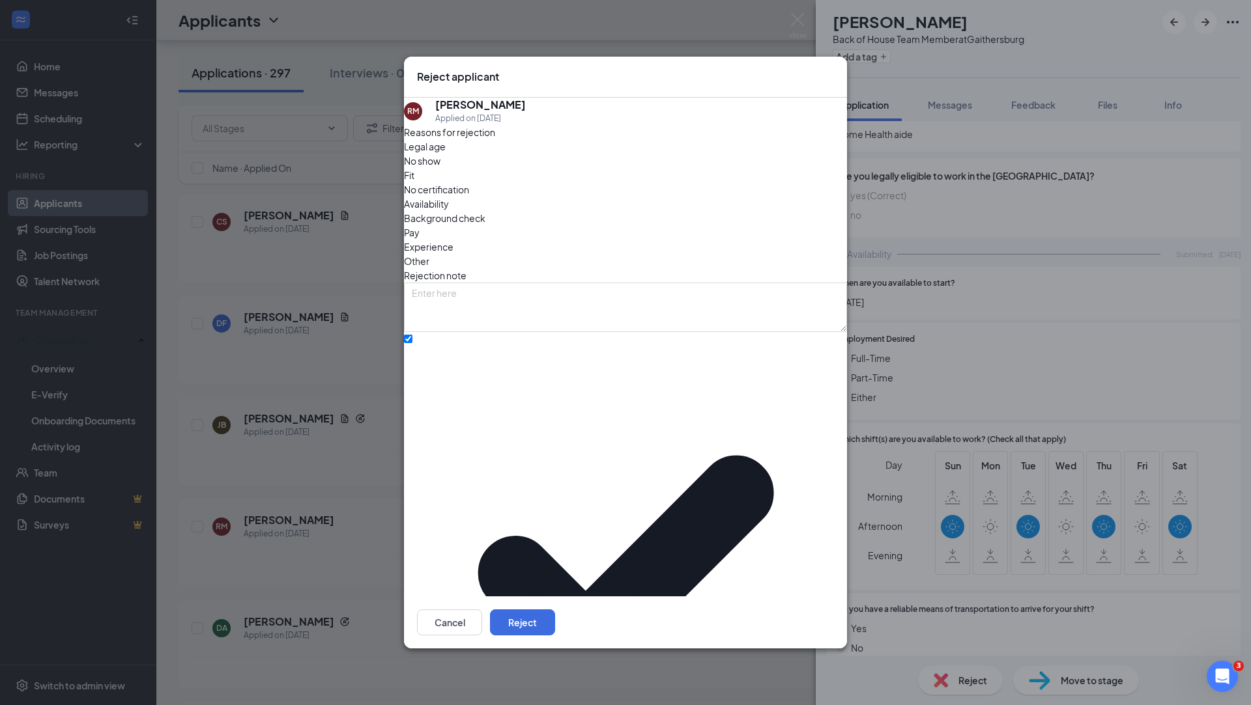 Image resolution: width=1251 pixels, height=705 pixels. I want to click on span: Experience, so click(429, 247).